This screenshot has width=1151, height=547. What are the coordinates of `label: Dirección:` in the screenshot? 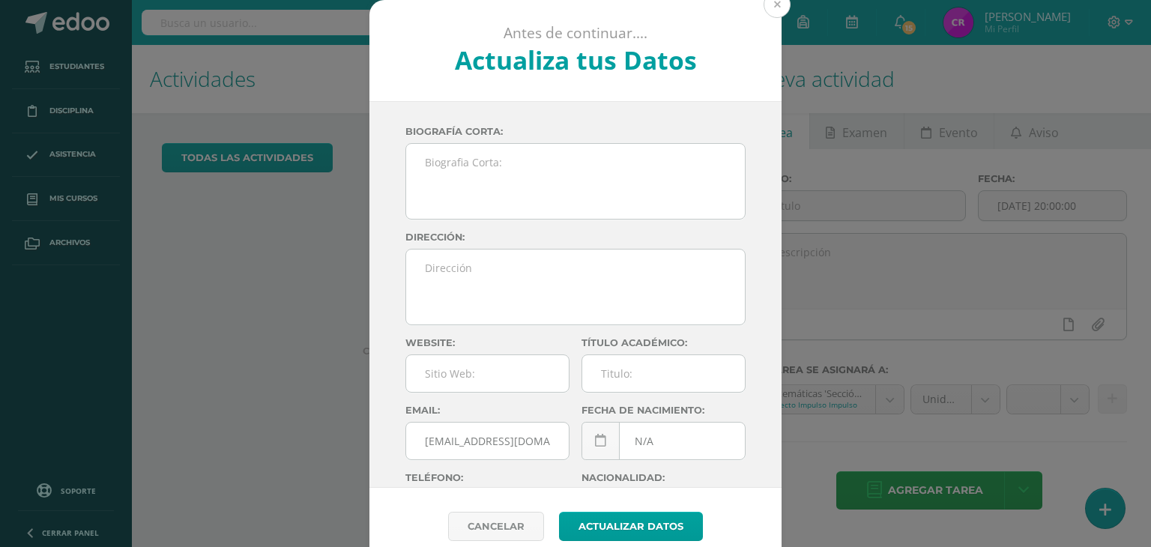 It's located at (576, 237).